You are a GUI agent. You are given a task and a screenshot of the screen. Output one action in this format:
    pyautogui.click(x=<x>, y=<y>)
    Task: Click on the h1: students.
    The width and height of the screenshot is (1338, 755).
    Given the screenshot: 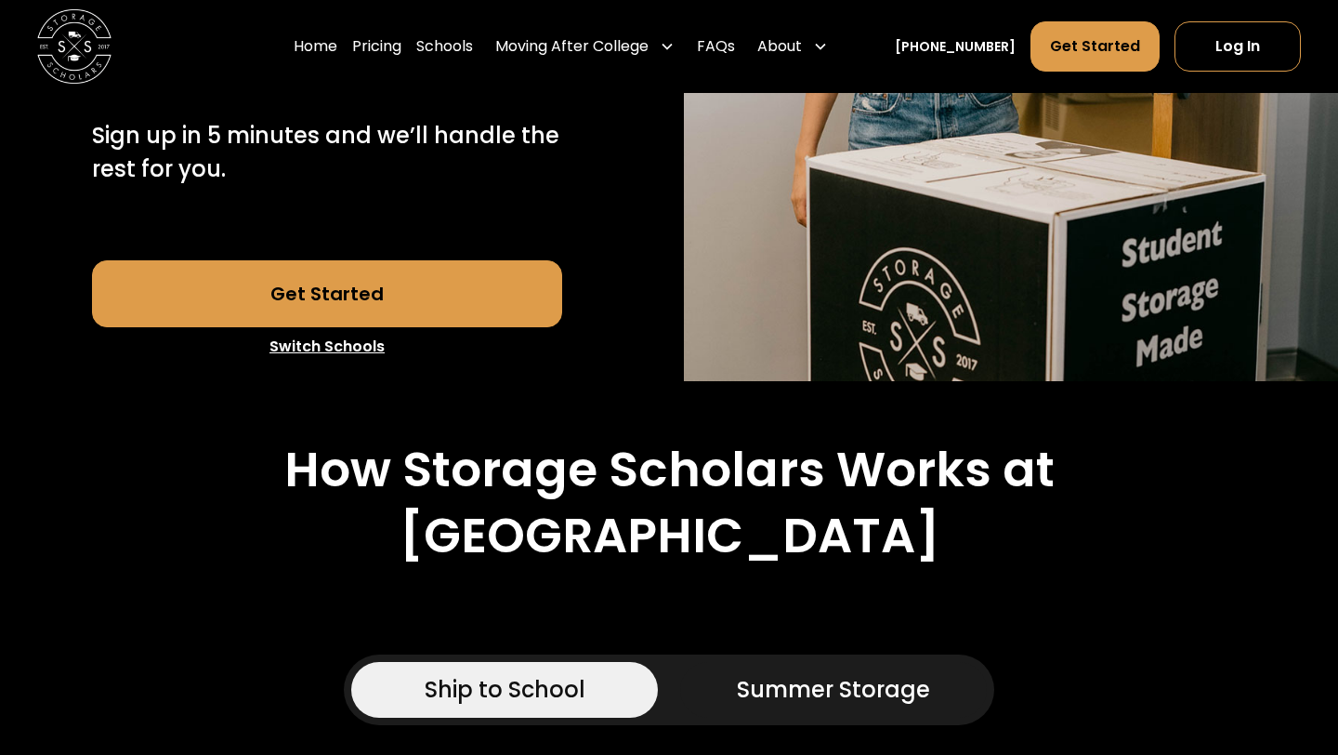 What is the action you would take?
    pyautogui.click(x=213, y=72)
    